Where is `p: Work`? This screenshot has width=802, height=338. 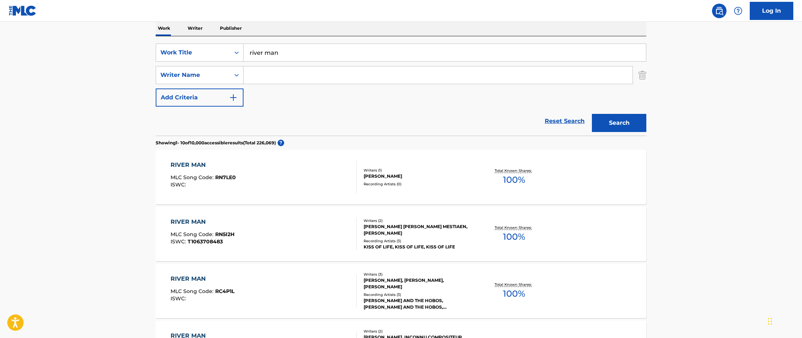 p: Work is located at coordinates (164, 28).